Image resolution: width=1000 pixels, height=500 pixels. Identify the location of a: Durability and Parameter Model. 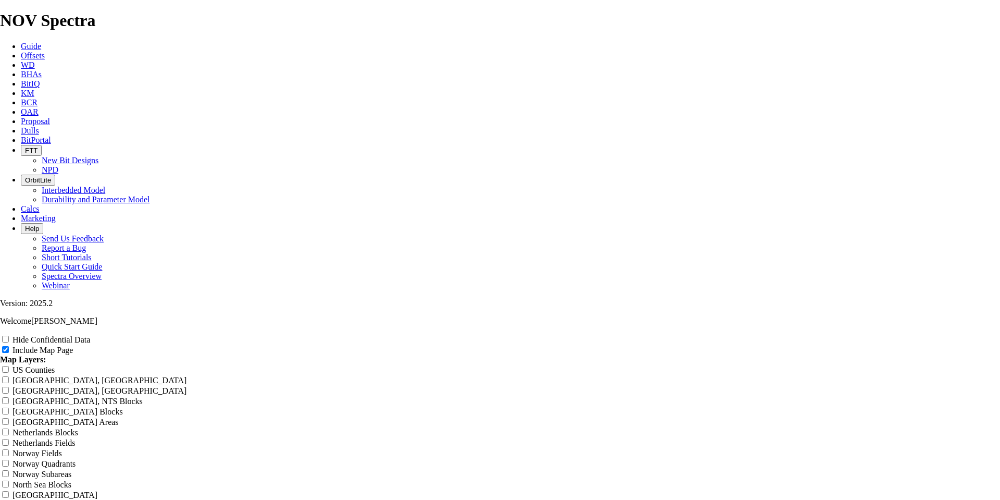
(96, 199).